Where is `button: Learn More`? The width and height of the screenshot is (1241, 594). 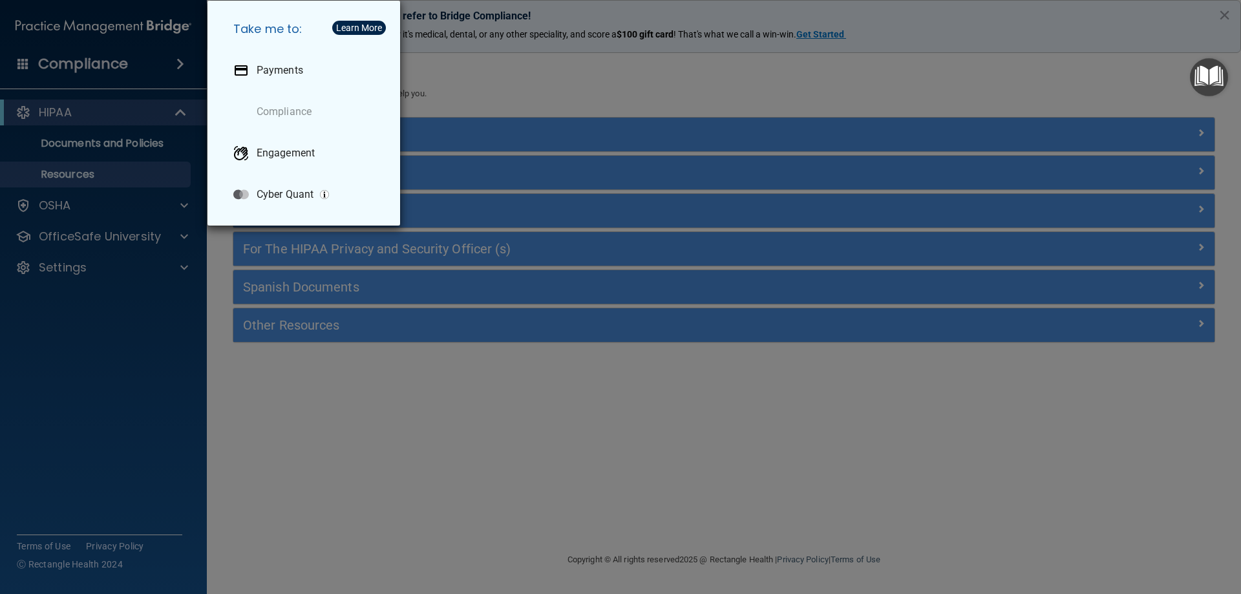
button: Learn More is located at coordinates (359, 28).